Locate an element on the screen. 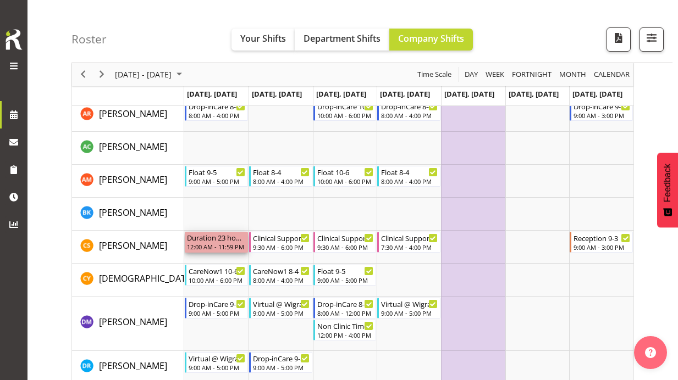 This screenshot has height=380, width=678. div: Drop-inCare 8-12 is located at coordinates (345, 304).